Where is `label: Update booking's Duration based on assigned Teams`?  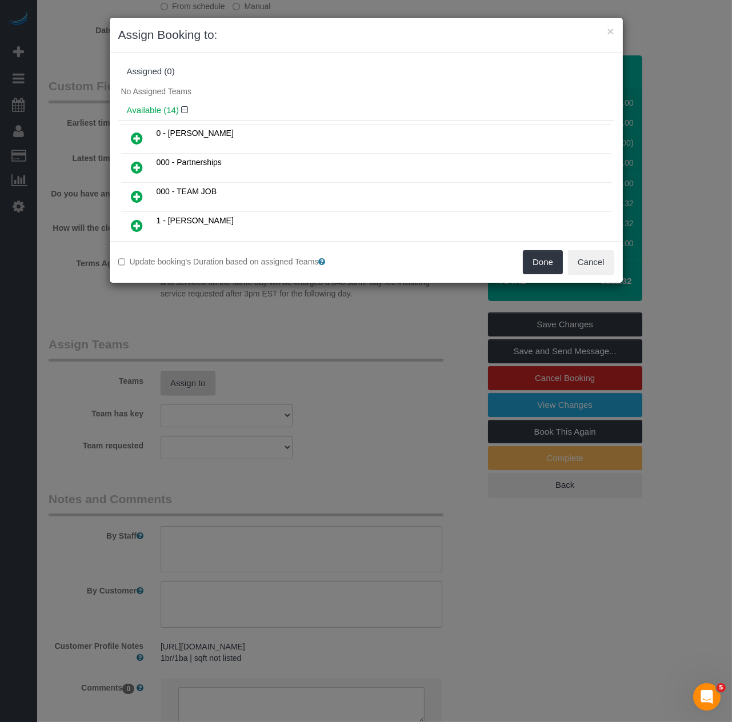
label: Update booking's Duration based on assigned Teams is located at coordinates (238, 262).